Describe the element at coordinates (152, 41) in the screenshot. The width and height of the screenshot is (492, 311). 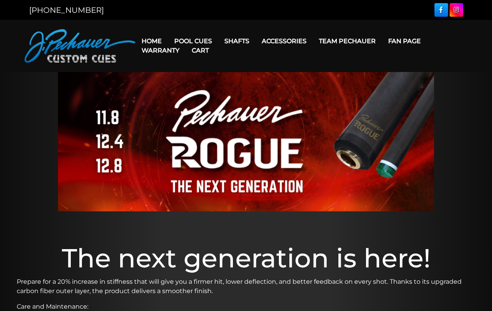
I see `a: Home` at that location.